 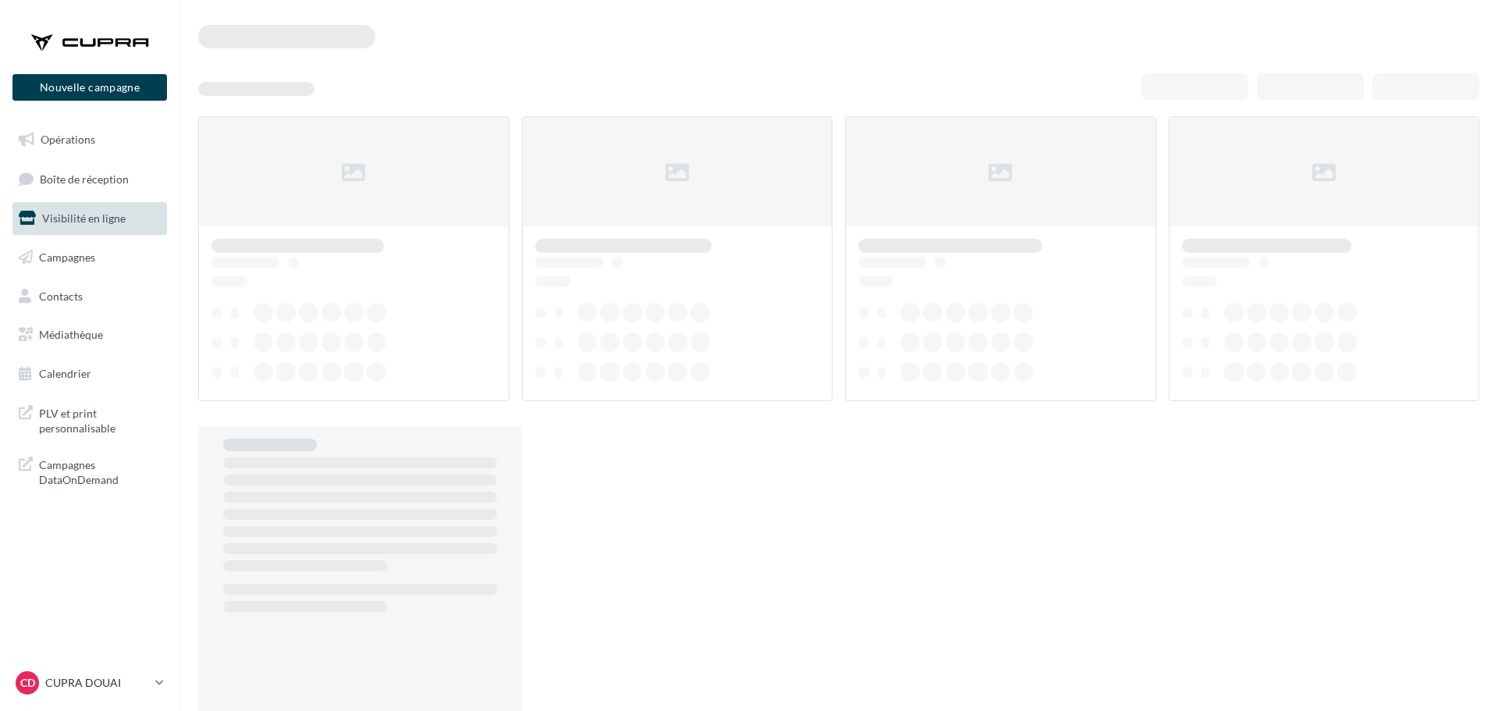 I want to click on a: CD CUPRA DOUAI, so click(x=90, y=683).